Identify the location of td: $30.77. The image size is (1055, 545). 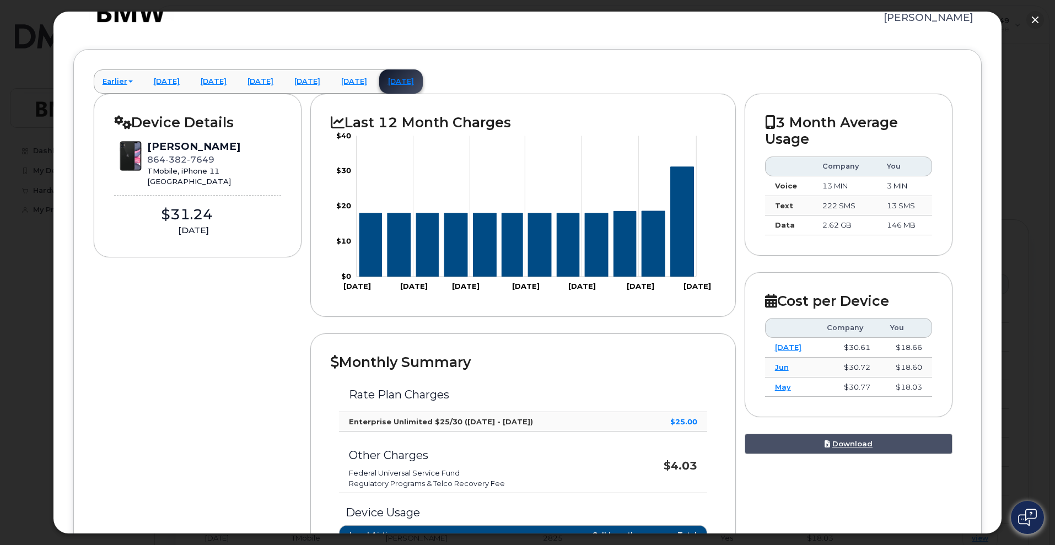
(849, 388).